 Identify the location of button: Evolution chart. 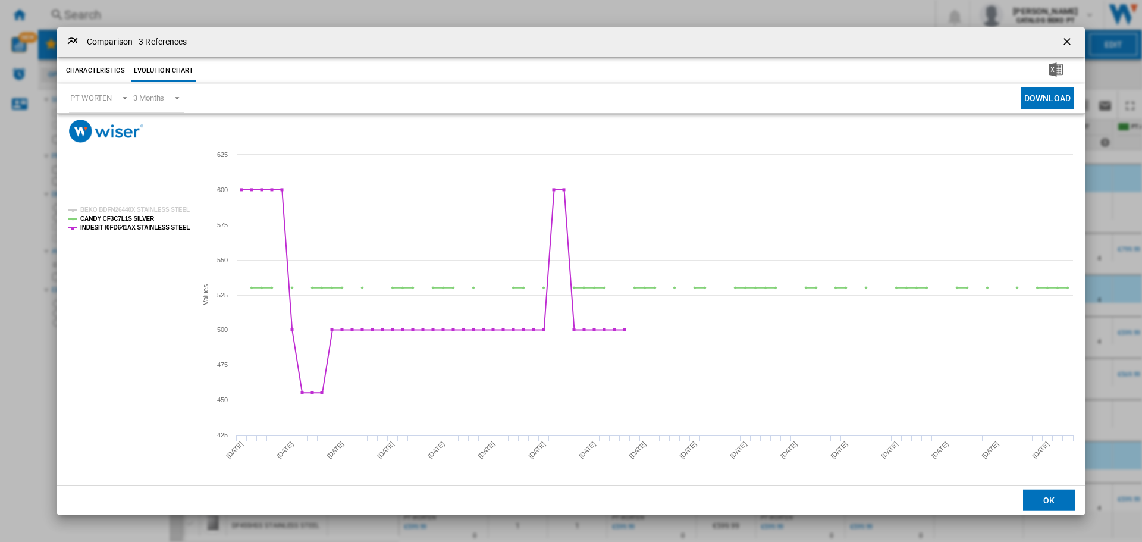
(164, 71).